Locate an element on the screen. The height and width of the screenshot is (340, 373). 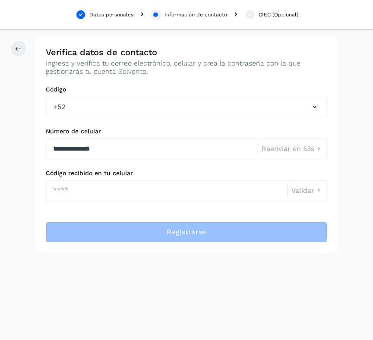
button: Registrarse is located at coordinates (187, 232).